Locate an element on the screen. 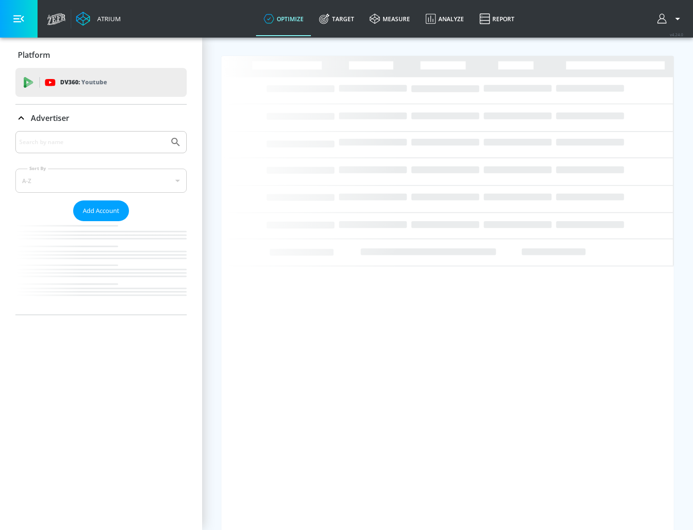  span: Add Account is located at coordinates (101, 210).